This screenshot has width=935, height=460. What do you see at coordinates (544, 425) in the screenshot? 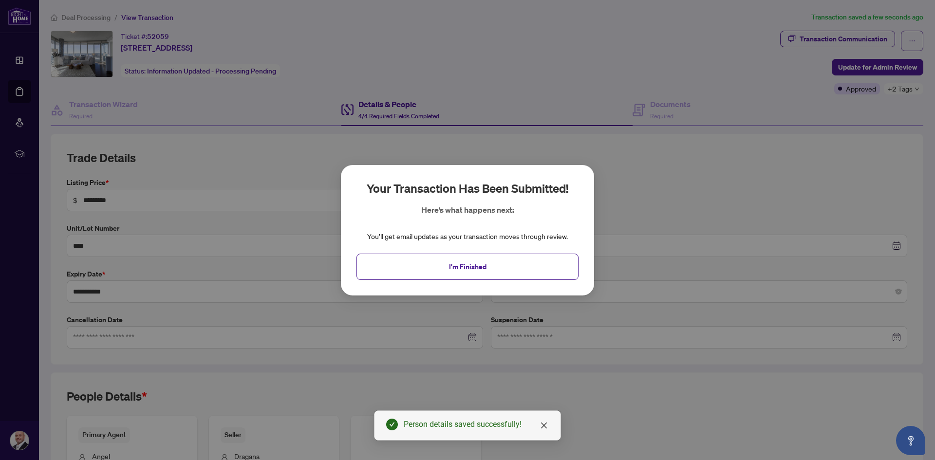
I see `a: Close` at bounding box center [544, 425].